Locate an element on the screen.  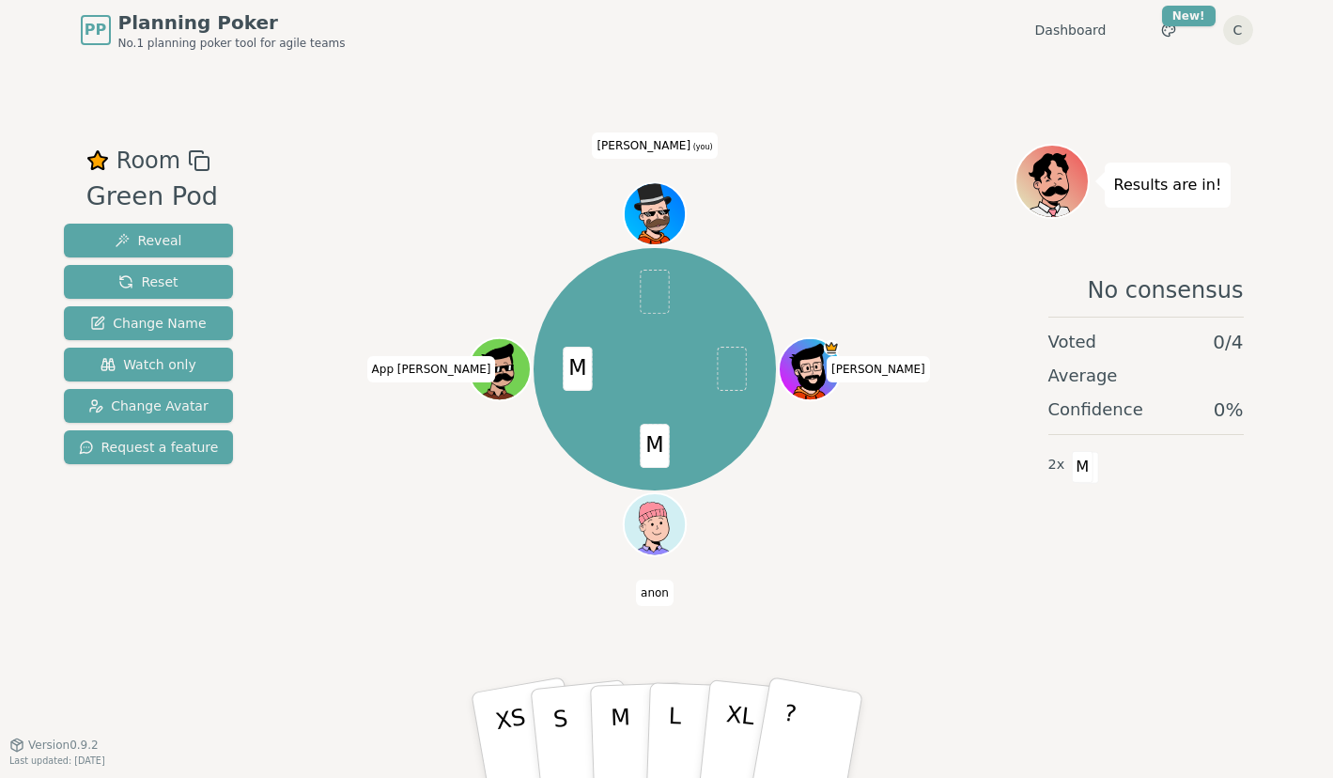
button: Change Avatar is located at coordinates (148, 406).